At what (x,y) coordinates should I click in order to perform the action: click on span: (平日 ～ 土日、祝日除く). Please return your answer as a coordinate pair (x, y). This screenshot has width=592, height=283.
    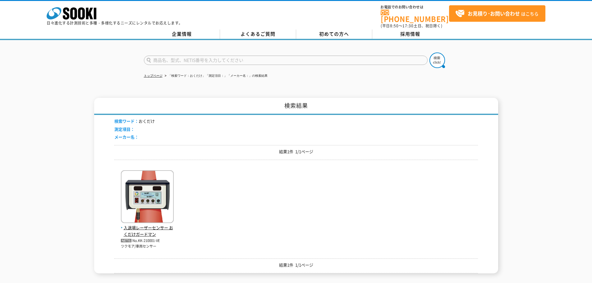
    Looking at the image, I should click on (411, 26).